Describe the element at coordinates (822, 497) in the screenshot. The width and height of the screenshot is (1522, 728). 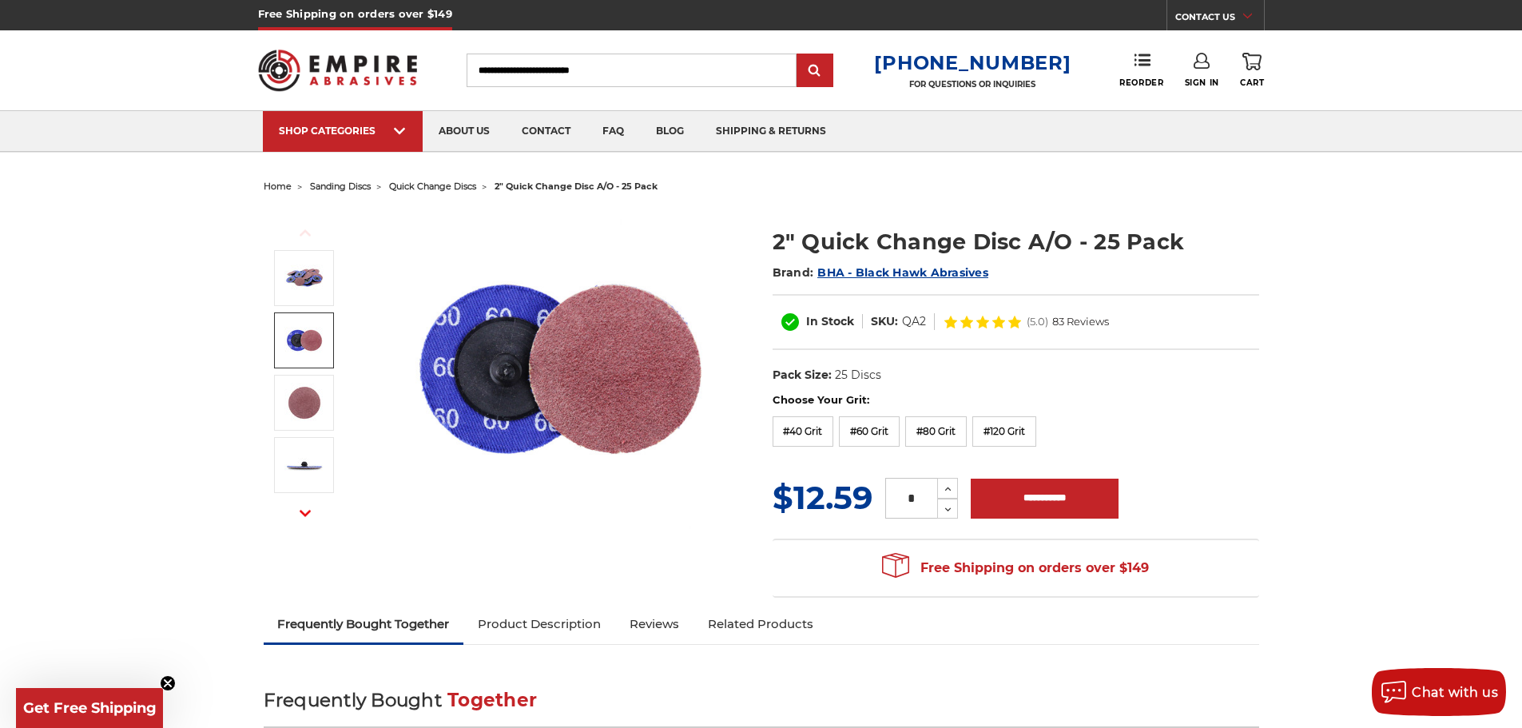
I see `span: $12.59` at that location.